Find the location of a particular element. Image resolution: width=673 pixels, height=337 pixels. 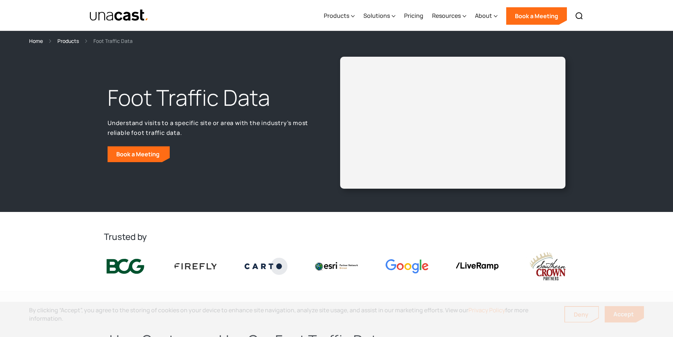

img: BCG logo is located at coordinates (125, 266).